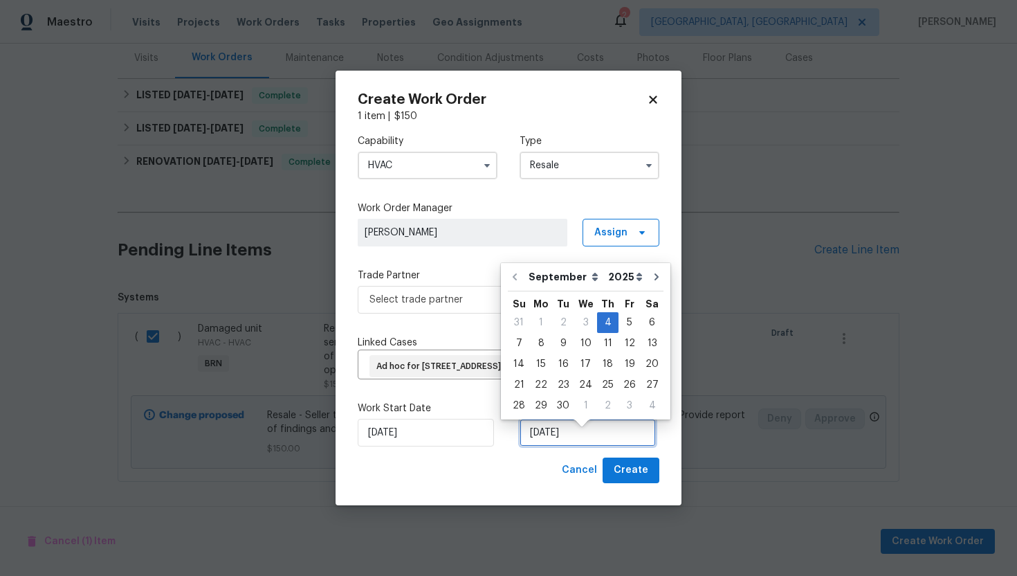  Describe the element at coordinates (519, 322) in the screenshot. I see `div: Sun Aug 31 2025` at that location.